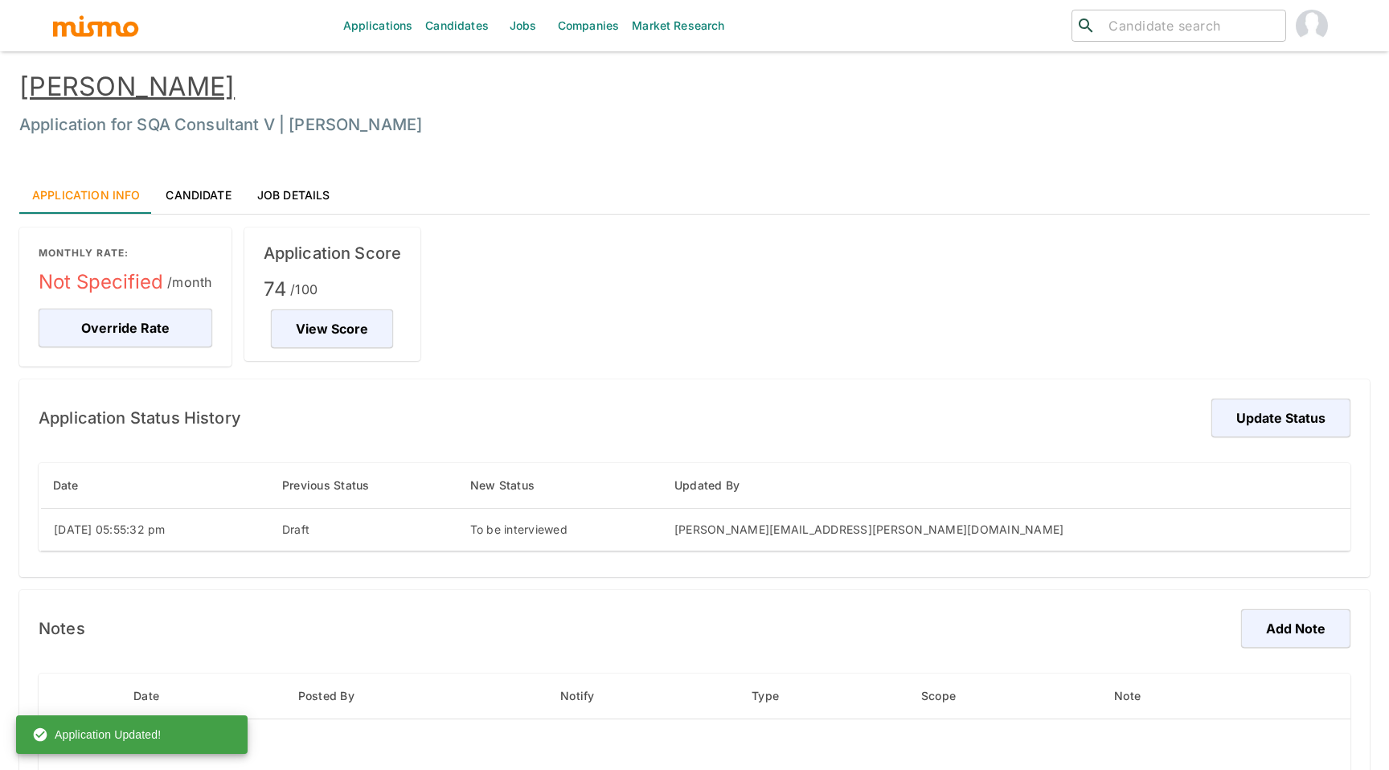 The width and height of the screenshot is (1389, 770). Describe the element at coordinates (1281, 418) in the screenshot. I see `button: Update Status` at that location.